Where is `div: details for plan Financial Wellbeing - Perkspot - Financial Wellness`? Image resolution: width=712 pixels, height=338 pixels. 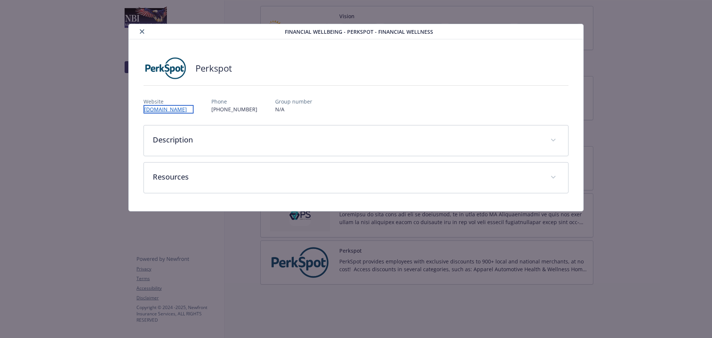
div: details for plan Financial Wellbeing - Perkspot - Financial Wellness is located at coordinates (356, 118).